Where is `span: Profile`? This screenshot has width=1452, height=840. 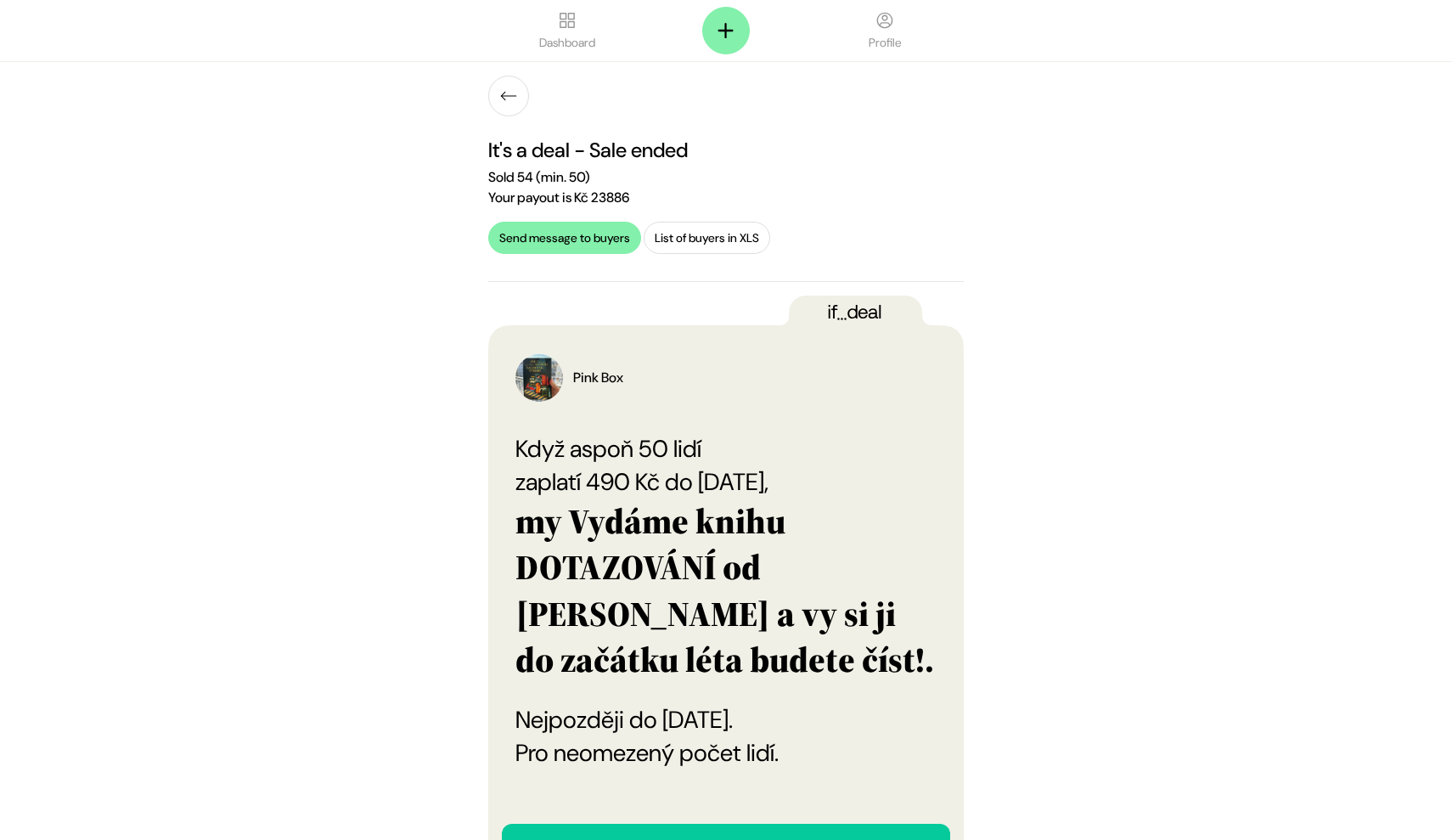
span: Profile is located at coordinates (885, 43).